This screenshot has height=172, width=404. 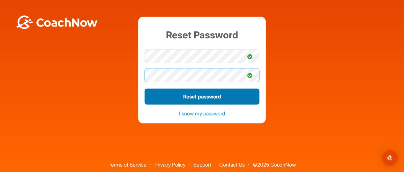 What do you see at coordinates (170, 164) in the screenshot?
I see `a: Privacy Policy` at bounding box center [170, 164].